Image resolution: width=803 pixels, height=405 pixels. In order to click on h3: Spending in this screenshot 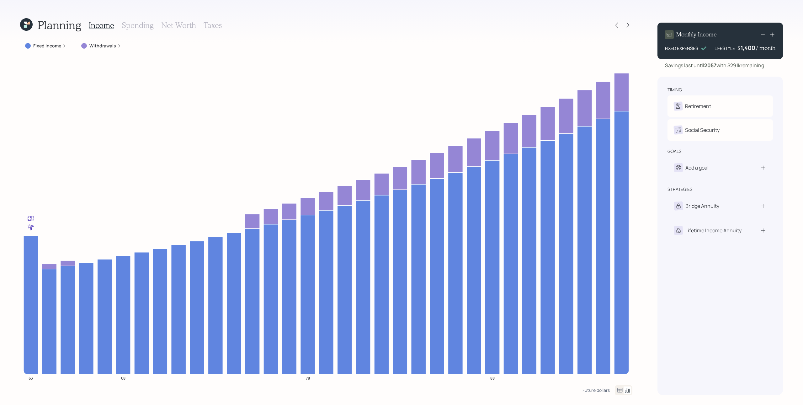, I will do `click(138, 25)`.